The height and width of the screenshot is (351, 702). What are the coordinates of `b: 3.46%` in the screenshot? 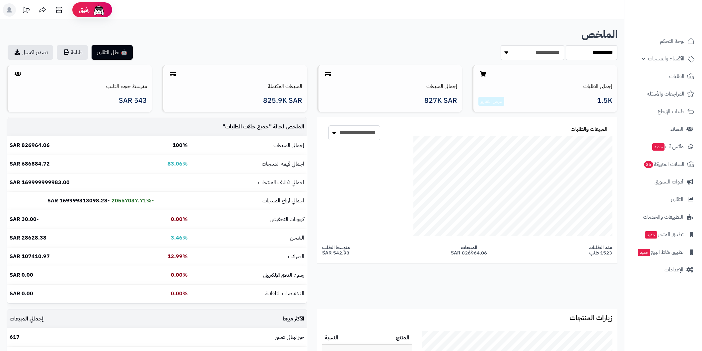 It's located at (179, 238).